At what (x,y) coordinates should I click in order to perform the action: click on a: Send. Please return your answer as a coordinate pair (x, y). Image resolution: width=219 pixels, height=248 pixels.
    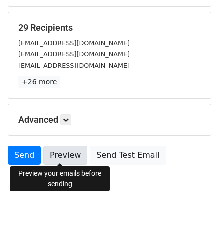
    Looking at the image, I should click on (24, 156).